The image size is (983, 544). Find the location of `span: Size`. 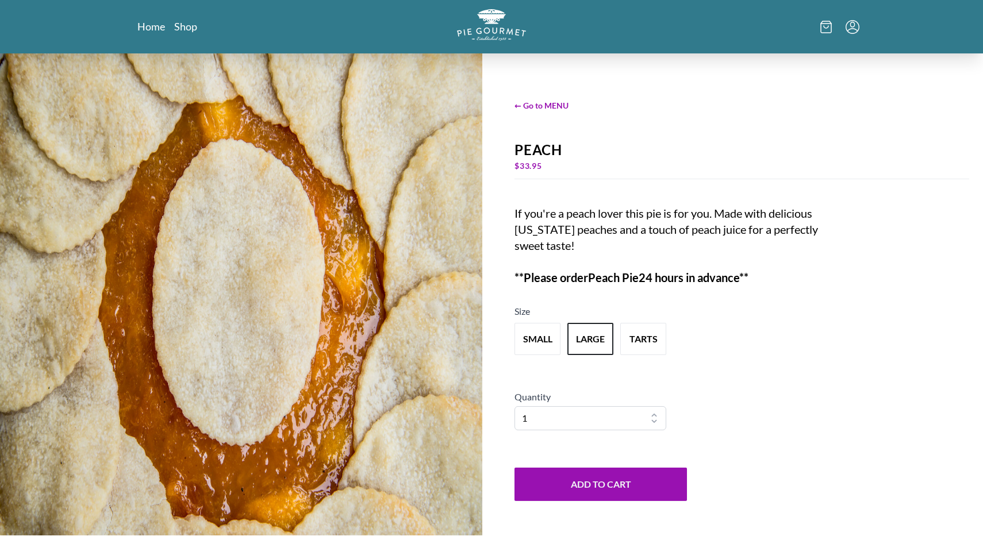

span: Size is located at coordinates (522, 311).